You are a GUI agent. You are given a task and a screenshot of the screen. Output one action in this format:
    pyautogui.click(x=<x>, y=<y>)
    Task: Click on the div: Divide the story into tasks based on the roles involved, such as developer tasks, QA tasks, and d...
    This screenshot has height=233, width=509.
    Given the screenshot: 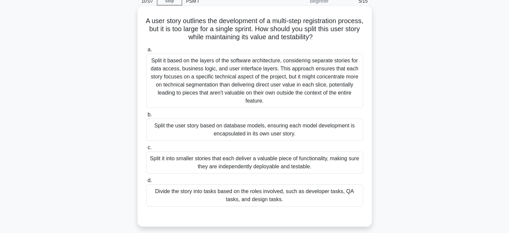 What is the action you would take?
    pyautogui.click(x=255, y=195)
    